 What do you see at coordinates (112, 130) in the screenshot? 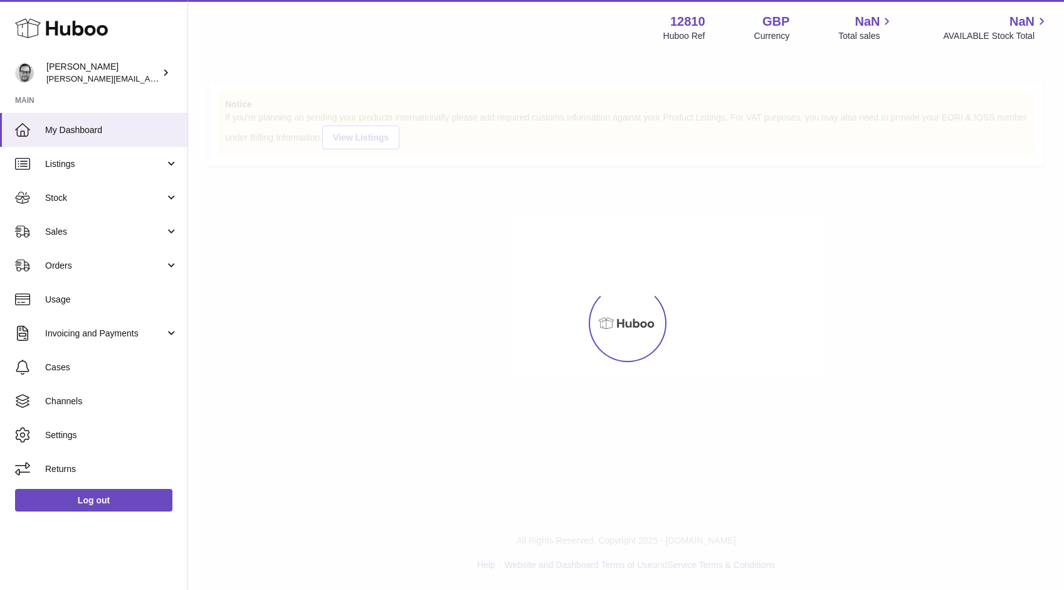
I see `span: My Dashboard` at bounding box center [112, 130].